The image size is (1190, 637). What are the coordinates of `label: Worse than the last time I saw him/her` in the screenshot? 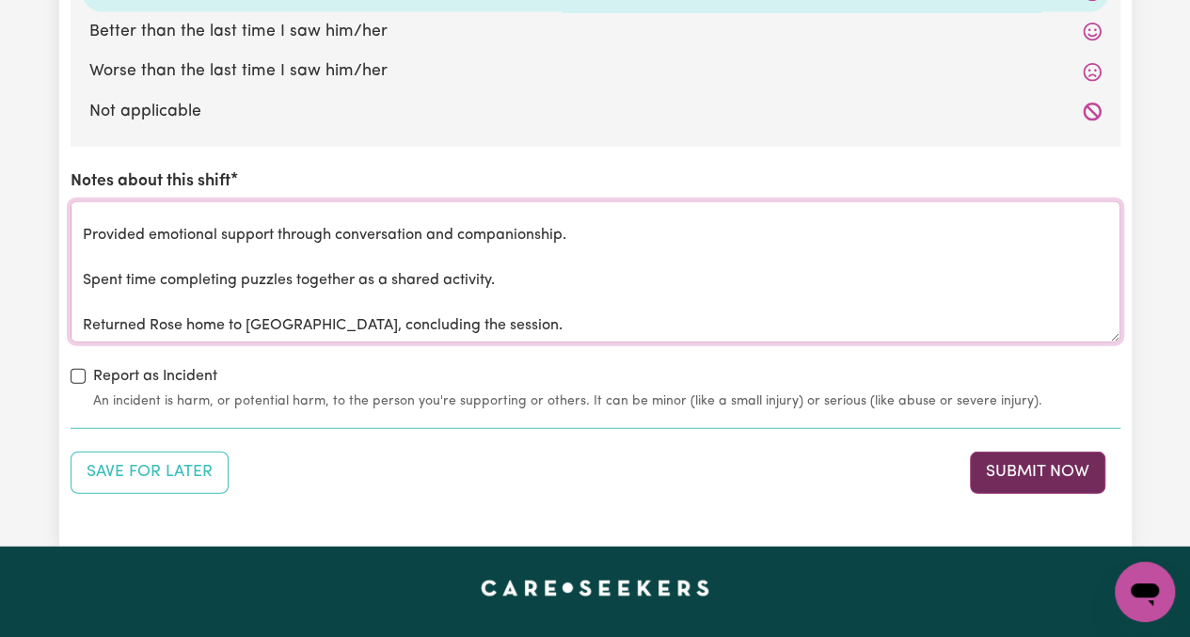 It's located at (595, 71).